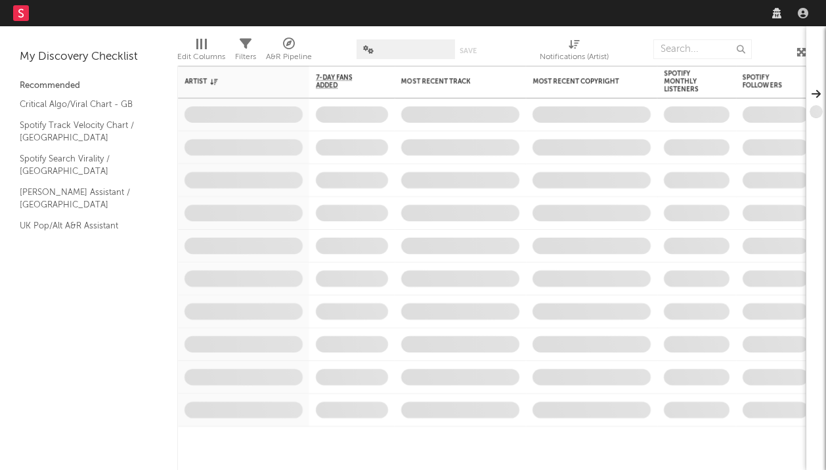  I want to click on span: 7-Day Fans Added, so click(342, 81).